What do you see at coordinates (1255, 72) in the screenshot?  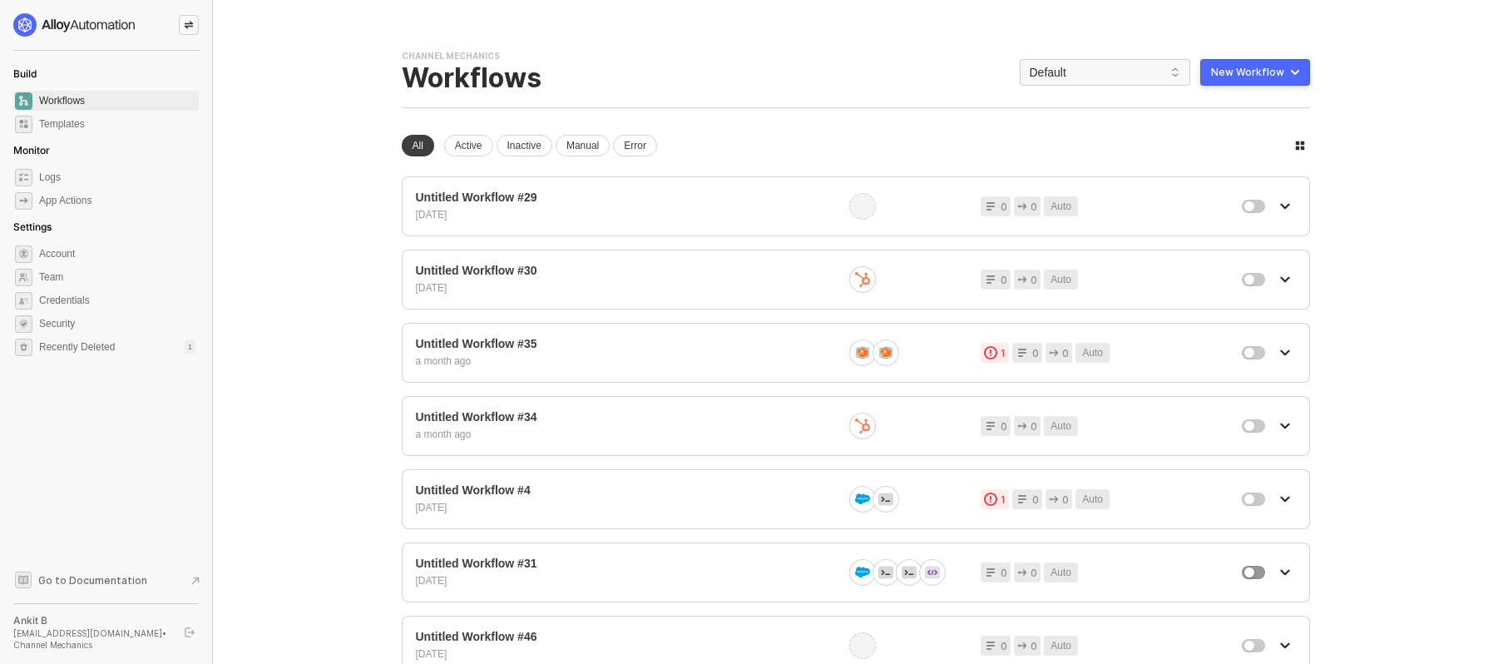 I see `button: New Workflow` at bounding box center [1255, 72].